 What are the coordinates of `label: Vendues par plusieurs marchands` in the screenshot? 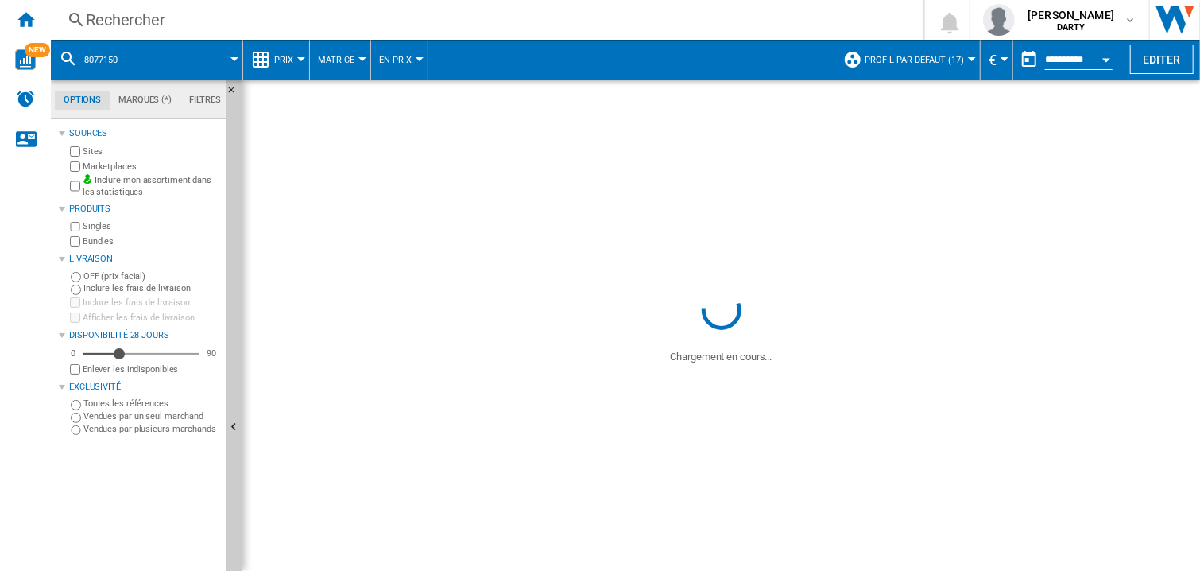 It's located at (152, 429).